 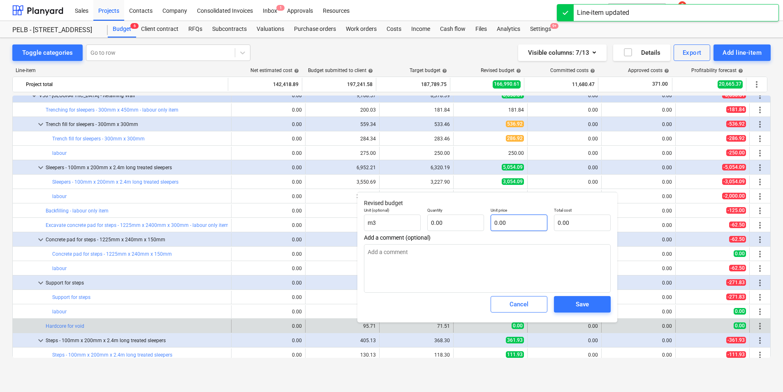 What do you see at coordinates (361, 29) in the screenshot?
I see `a: Work orders` at bounding box center [361, 29].